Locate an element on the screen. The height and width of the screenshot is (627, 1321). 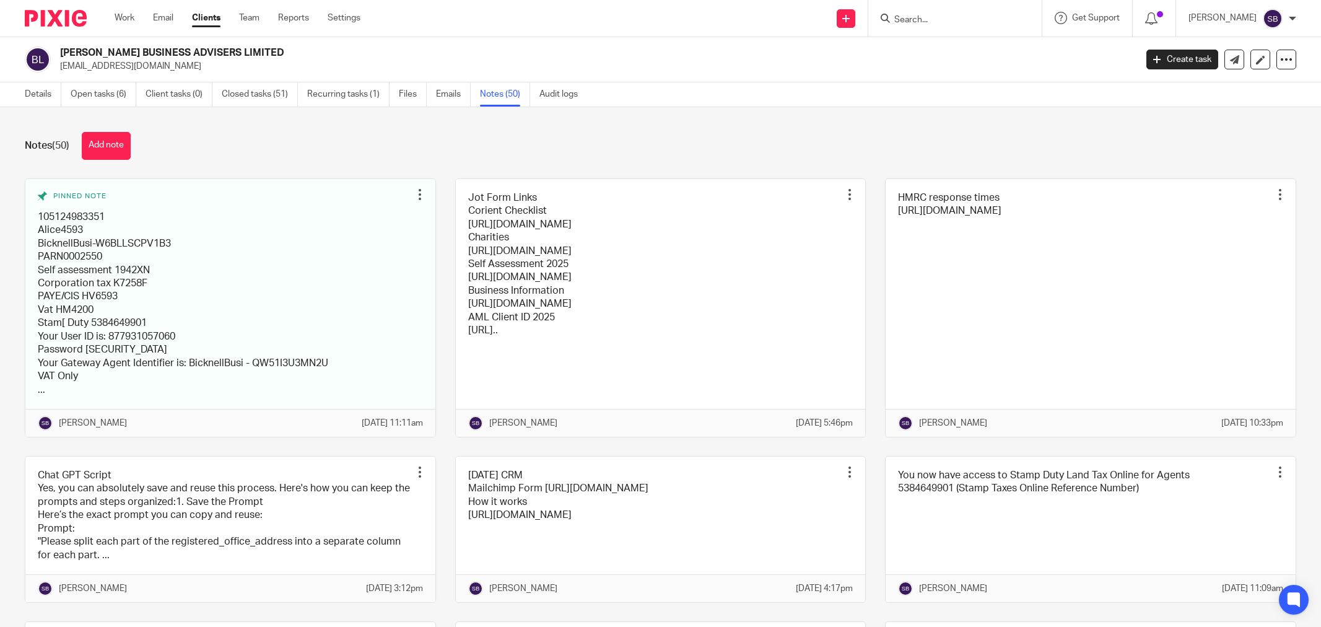
a: Email is located at coordinates (163, 18).